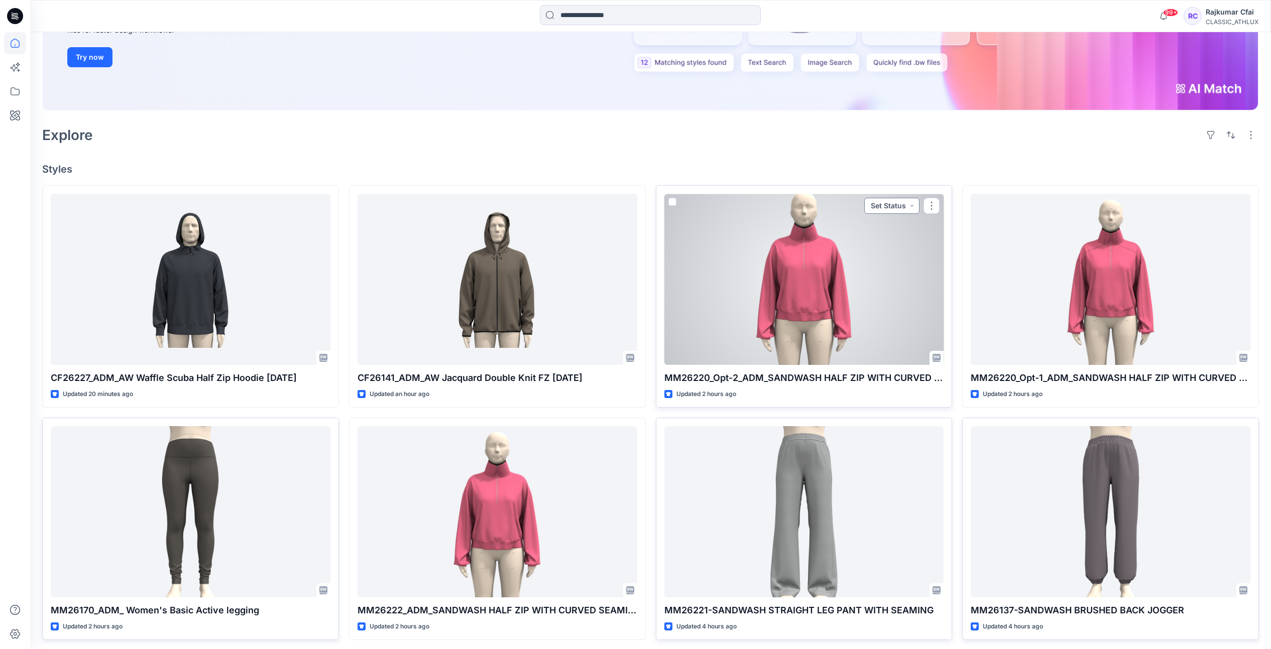 Image resolution: width=1271 pixels, height=649 pixels. I want to click on h4: Styles, so click(650, 169).